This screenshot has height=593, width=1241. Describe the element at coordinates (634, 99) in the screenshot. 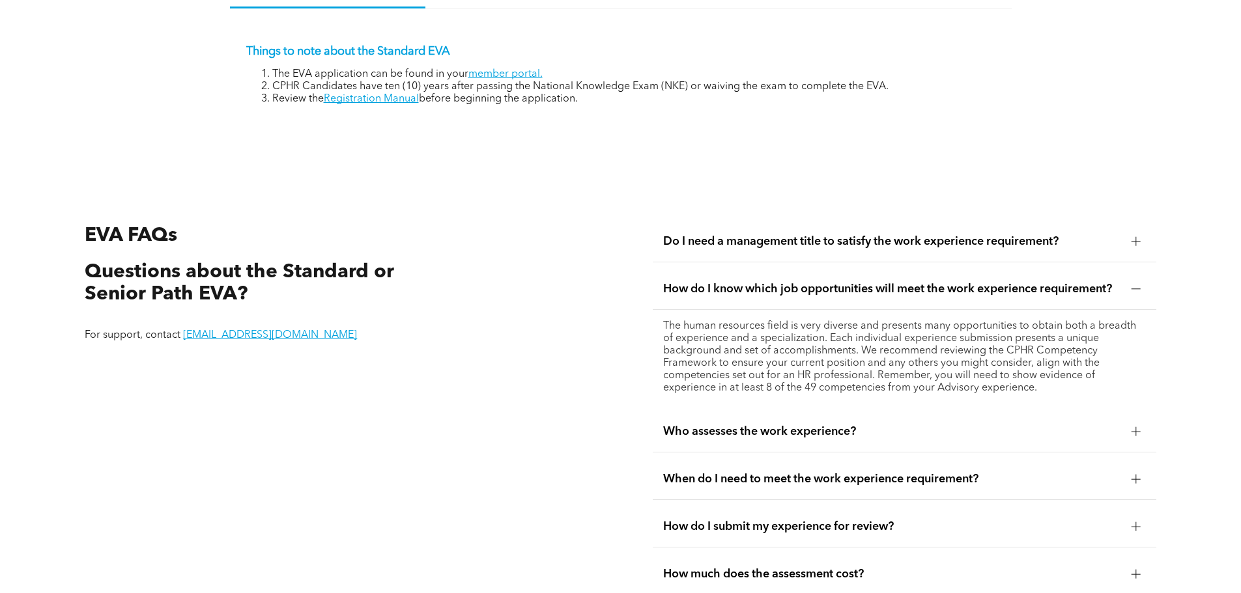

I see `li: Review the before beginning the application.` at that location.